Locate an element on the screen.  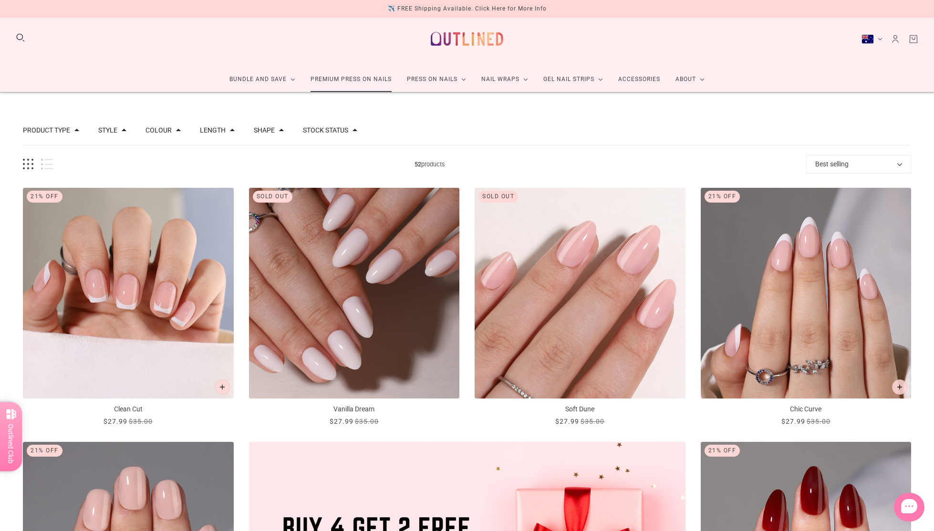
a: Cart is located at coordinates (914, 39).